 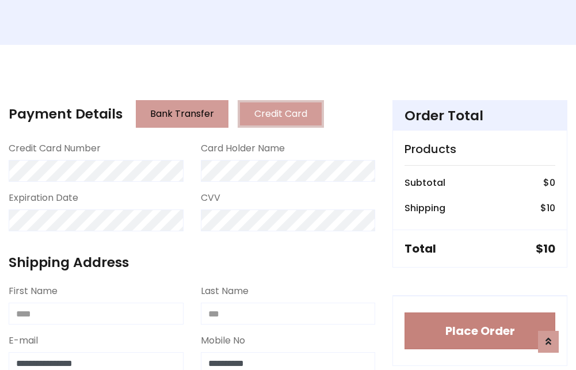 I want to click on label: CVV, so click(x=210, y=198).